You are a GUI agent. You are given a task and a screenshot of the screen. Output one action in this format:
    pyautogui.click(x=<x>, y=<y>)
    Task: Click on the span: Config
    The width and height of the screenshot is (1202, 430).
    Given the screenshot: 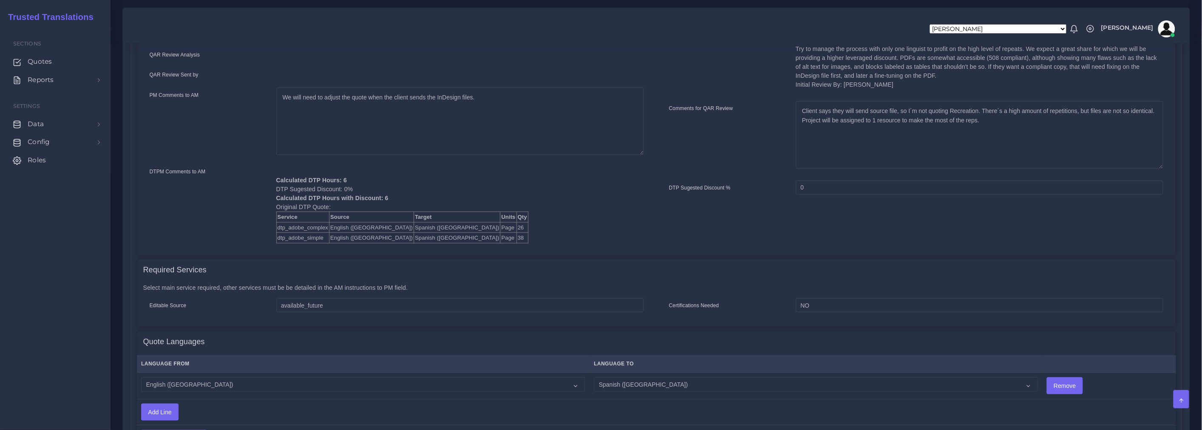 What is the action you would take?
    pyautogui.click(x=39, y=142)
    